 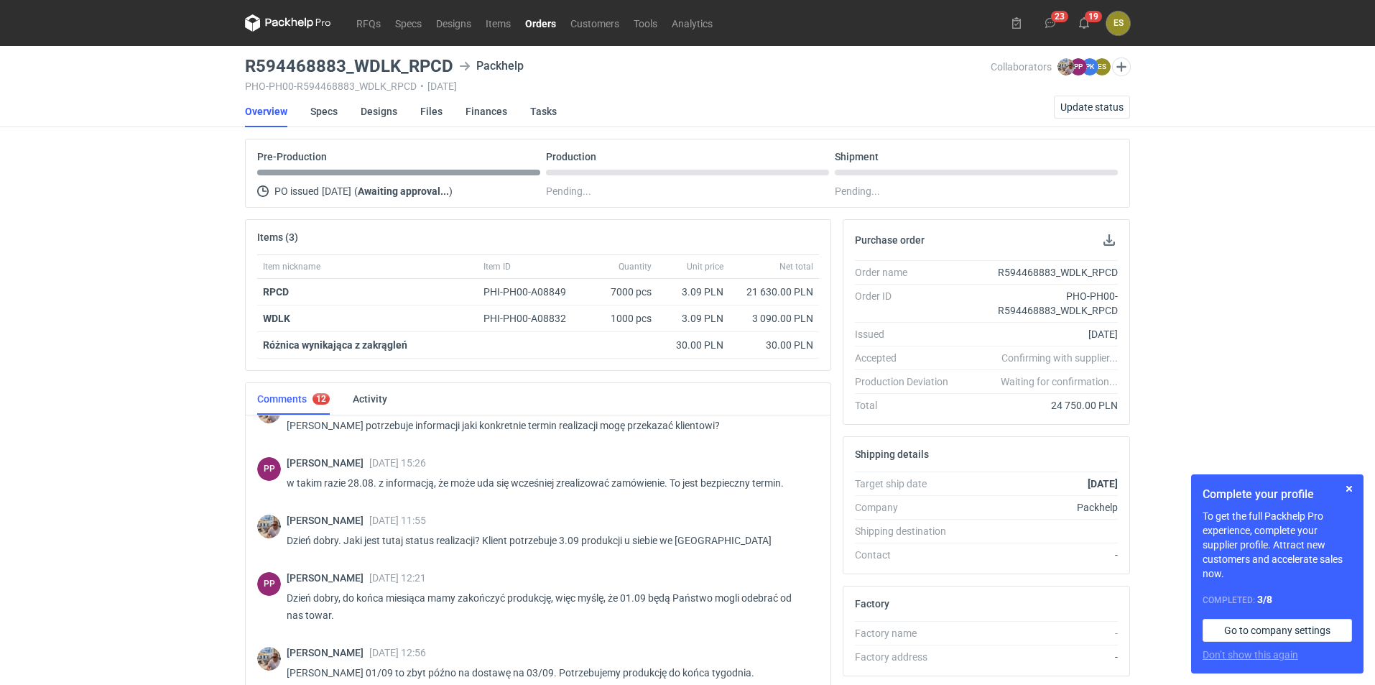 I want to click on div: PHI-PH00-A08849, so click(x=532, y=292).